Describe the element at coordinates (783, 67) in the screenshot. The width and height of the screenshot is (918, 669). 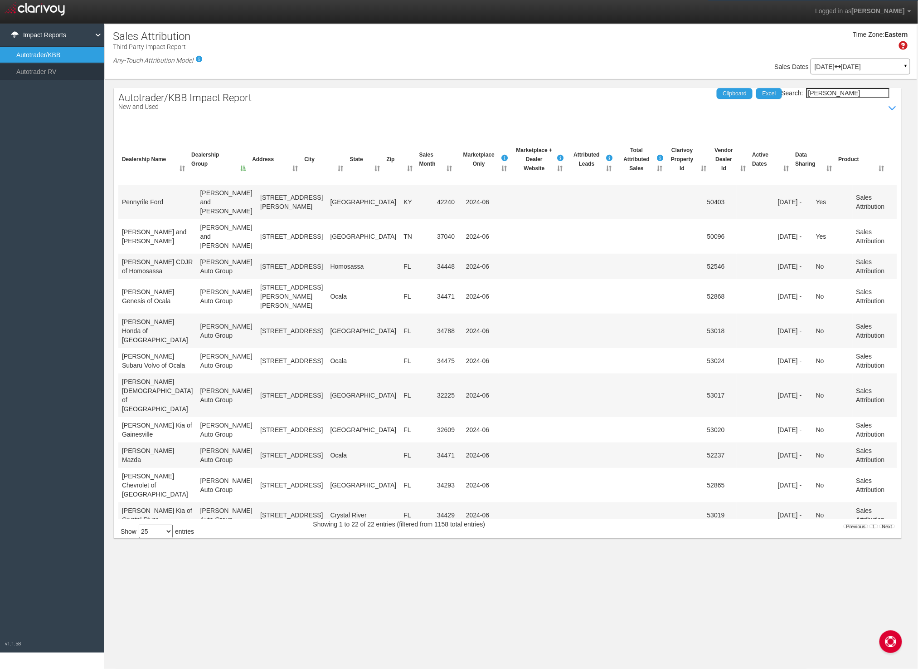
I see `span: Sales` at that location.